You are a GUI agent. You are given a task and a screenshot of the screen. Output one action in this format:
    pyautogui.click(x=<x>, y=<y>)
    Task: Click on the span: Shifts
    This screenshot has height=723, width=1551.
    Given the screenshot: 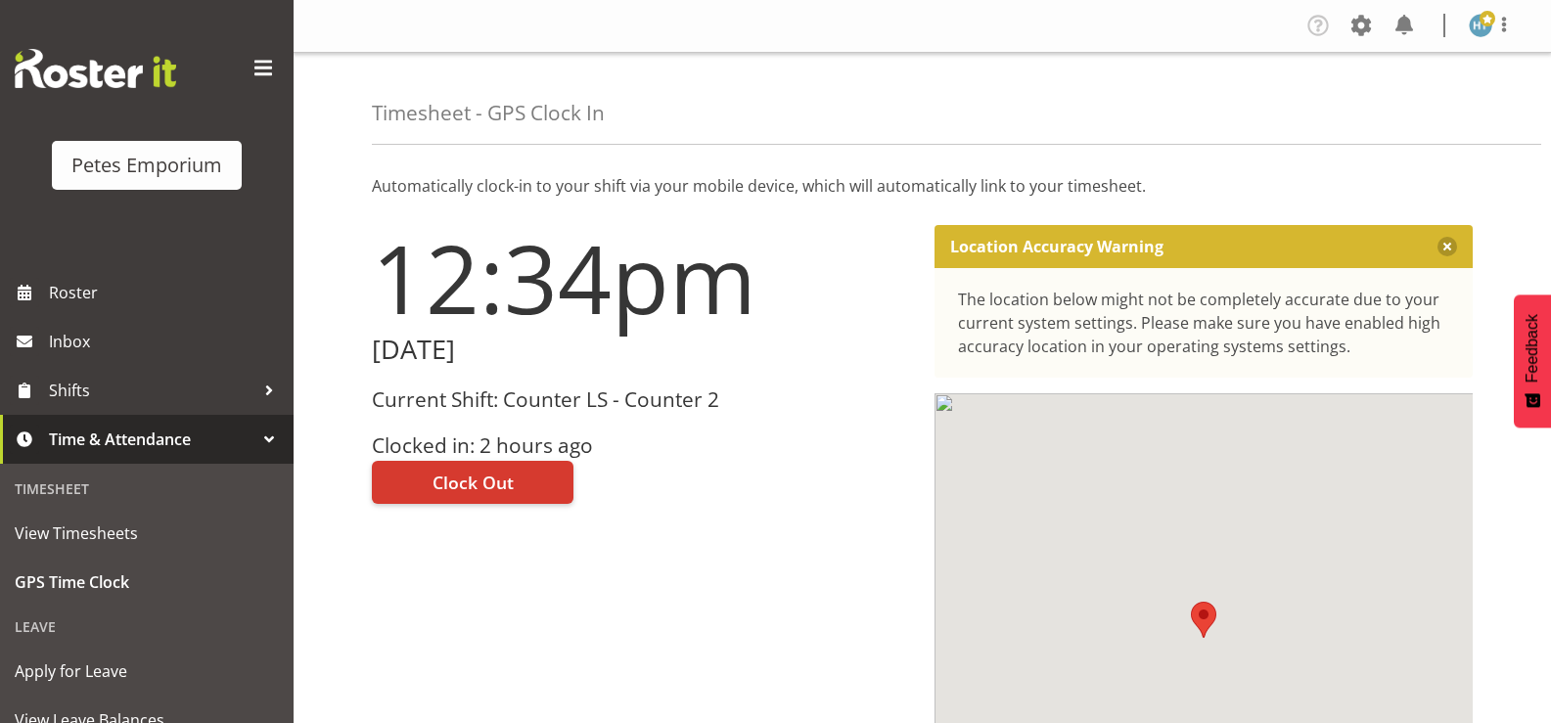 What is the action you would take?
    pyautogui.click(x=152, y=390)
    